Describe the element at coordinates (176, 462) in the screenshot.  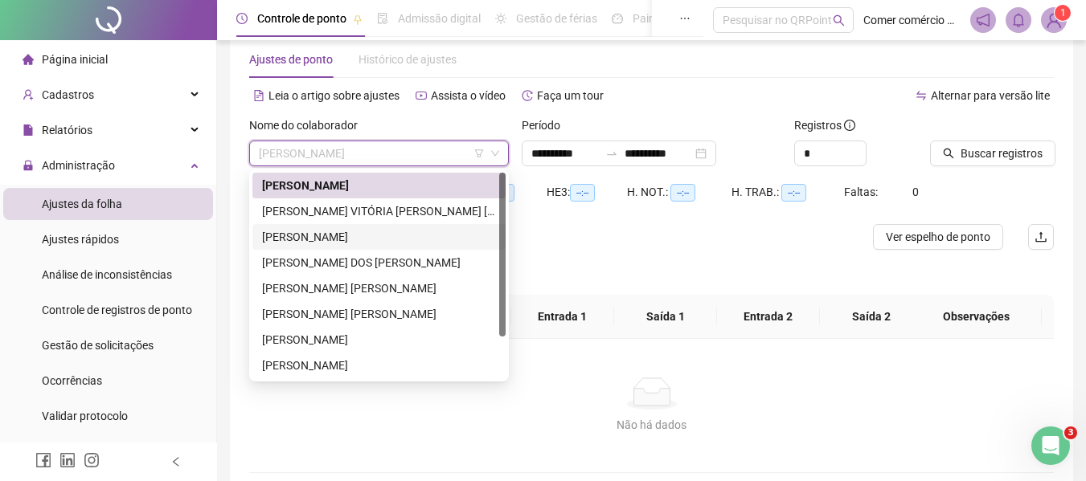
I see `span: left` at that location.